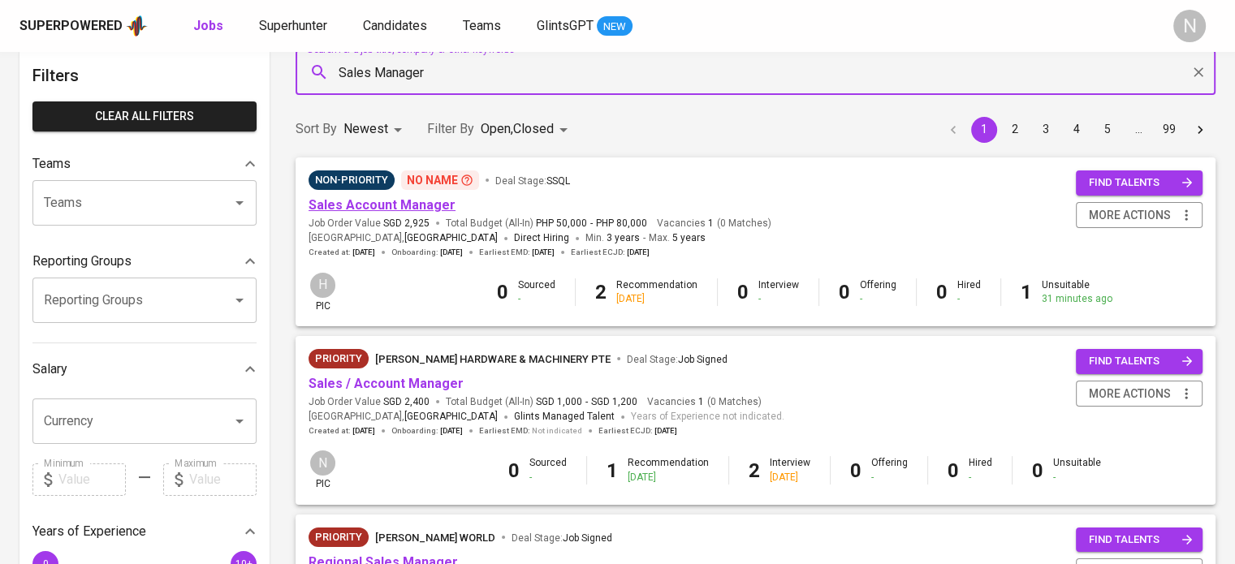 The width and height of the screenshot is (1235, 564). What do you see at coordinates (1077, 130) in the screenshot?
I see `button: Go to page 4` at bounding box center [1077, 130].